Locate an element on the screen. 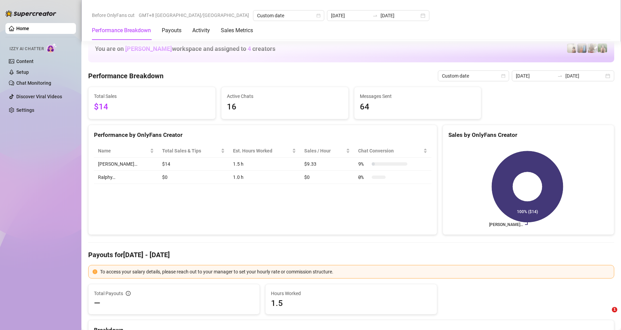  th: Name is located at coordinates (126, 151).